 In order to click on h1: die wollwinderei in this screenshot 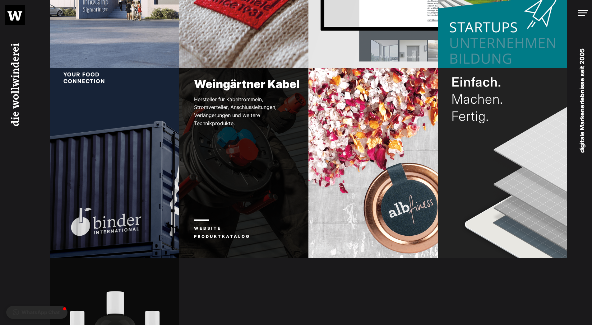, I will do `click(17, 85)`.